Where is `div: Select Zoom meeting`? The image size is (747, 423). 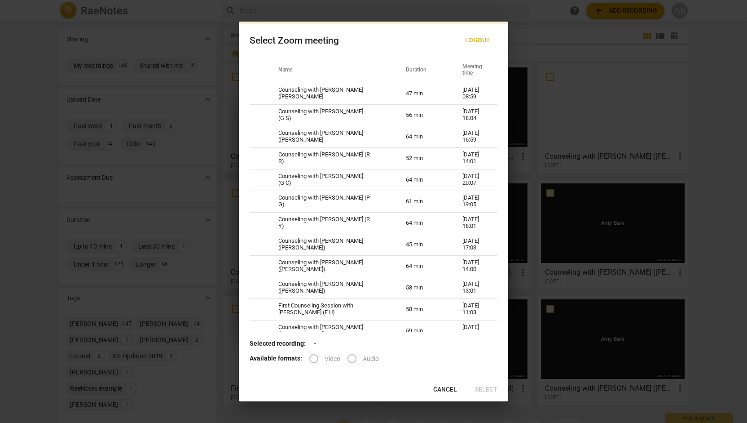
div: Select Zoom meeting is located at coordinates (294, 40).